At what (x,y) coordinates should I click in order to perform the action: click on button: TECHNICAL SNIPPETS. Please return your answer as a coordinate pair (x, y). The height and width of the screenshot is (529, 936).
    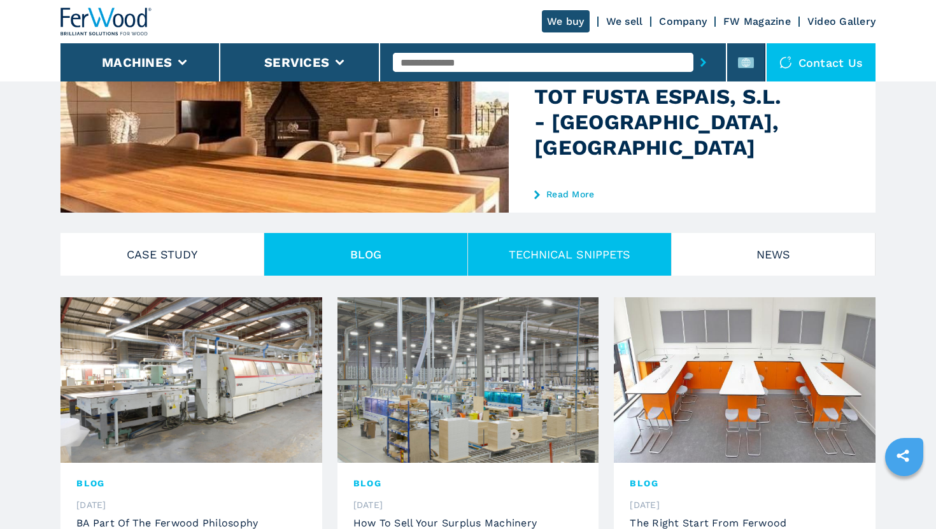
    Looking at the image, I should click on (570, 254).